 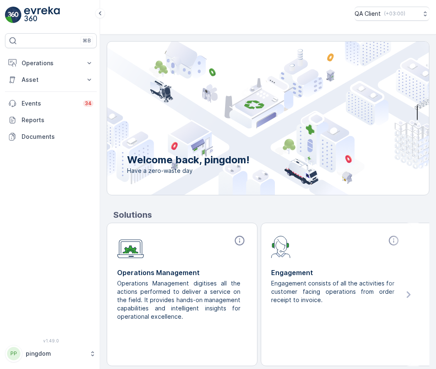 What do you see at coordinates (336, 272) in the screenshot?
I see `p: Engagement` at bounding box center [336, 272].